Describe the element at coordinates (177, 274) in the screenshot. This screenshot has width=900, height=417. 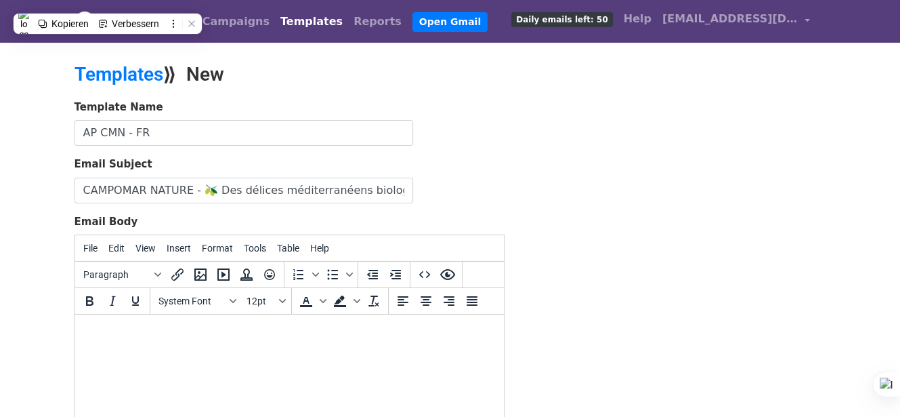
I see `button: Insert/edit link` at that location.